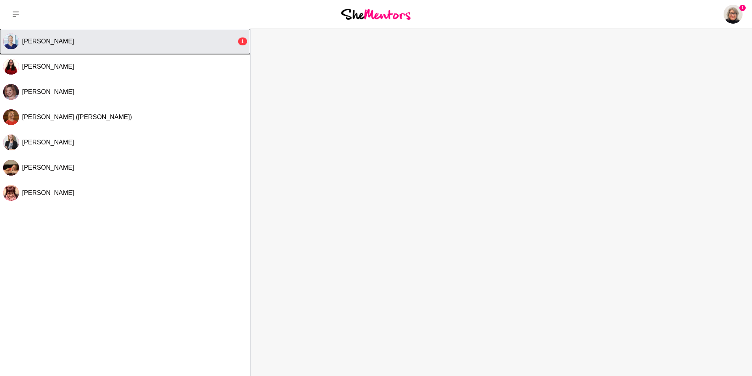 This screenshot has height=376, width=752. What do you see at coordinates (11, 92) in the screenshot?
I see `div: Krystle Northover` at bounding box center [11, 92].